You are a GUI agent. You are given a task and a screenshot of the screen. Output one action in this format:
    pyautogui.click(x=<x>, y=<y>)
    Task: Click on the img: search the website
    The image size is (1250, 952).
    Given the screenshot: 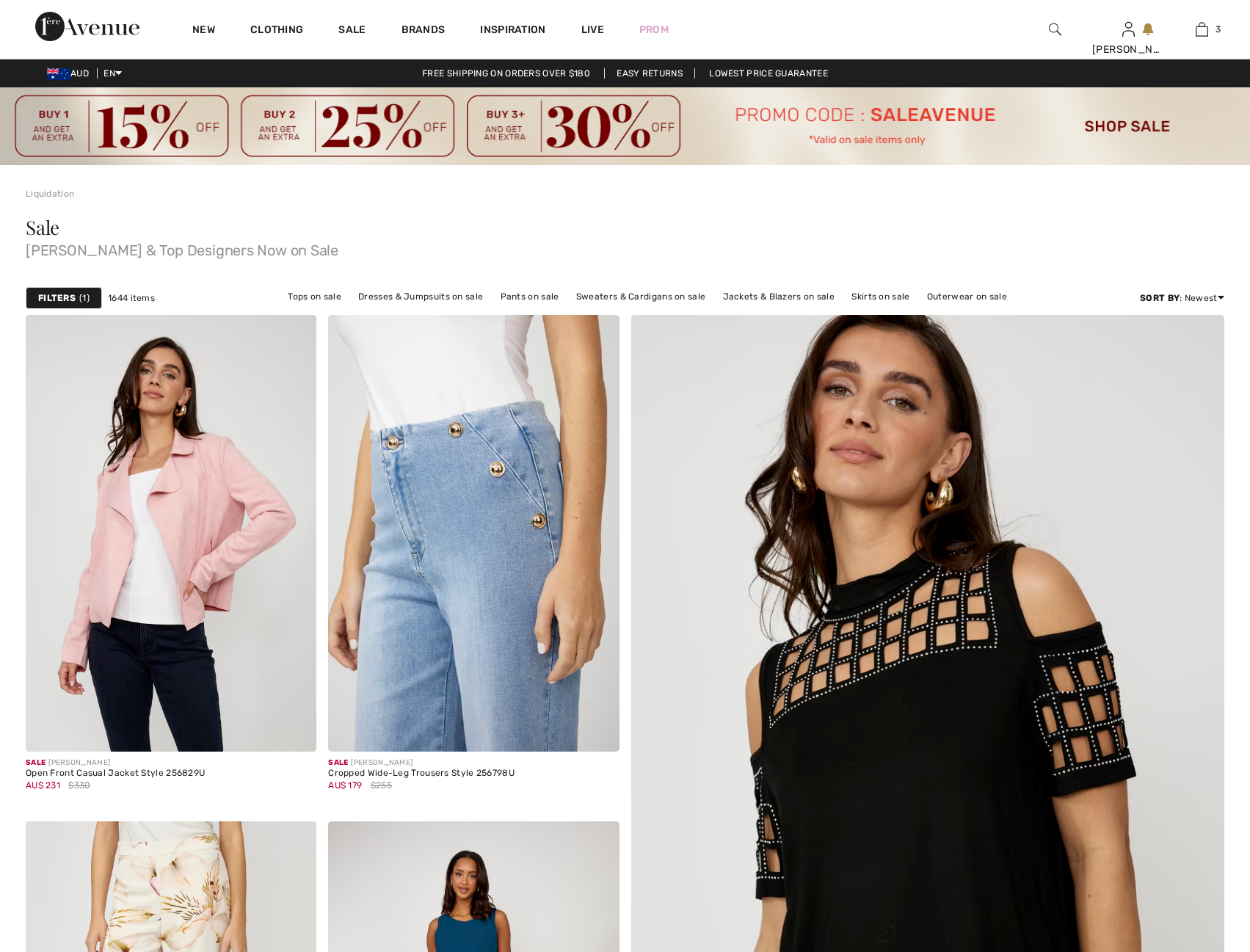 What is the action you would take?
    pyautogui.click(x=1054, y=29)
    